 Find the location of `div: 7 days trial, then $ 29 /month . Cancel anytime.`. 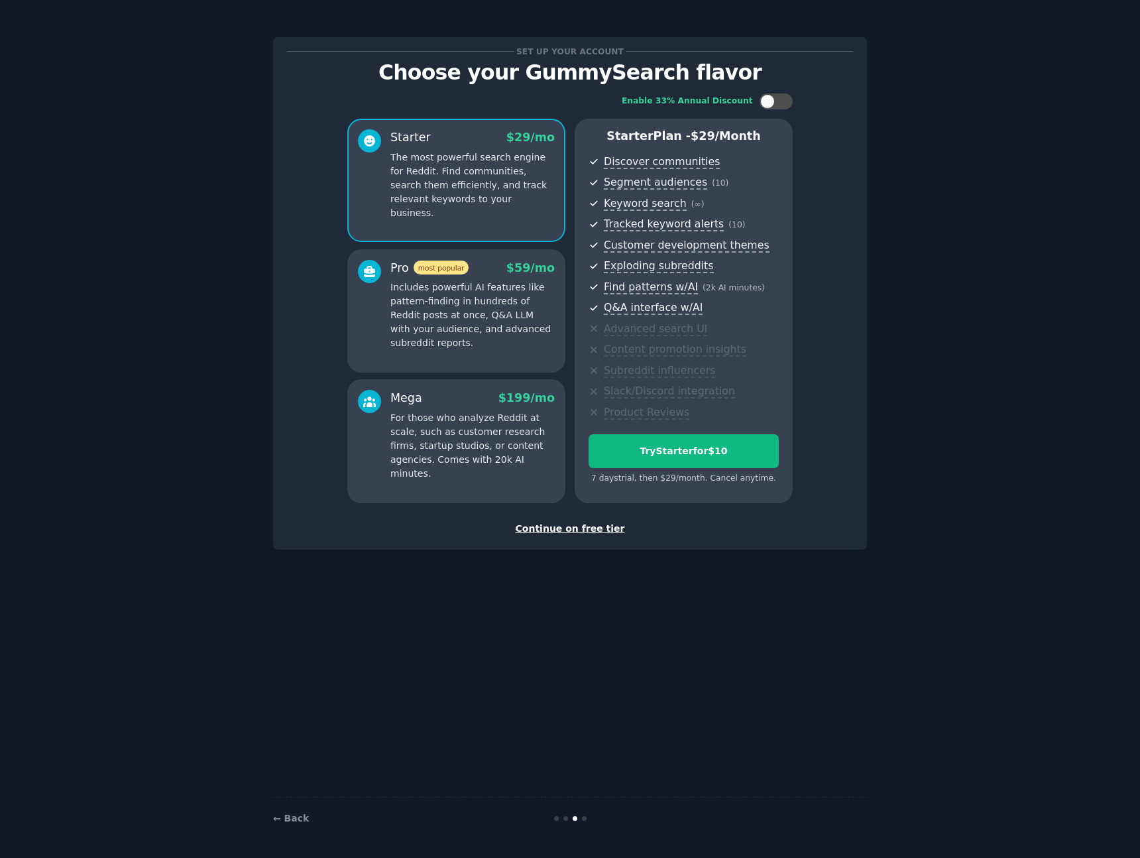

div: 7 days trial, then $ 29 /month . Cancel anytime. is located at coordinates (683, 478).